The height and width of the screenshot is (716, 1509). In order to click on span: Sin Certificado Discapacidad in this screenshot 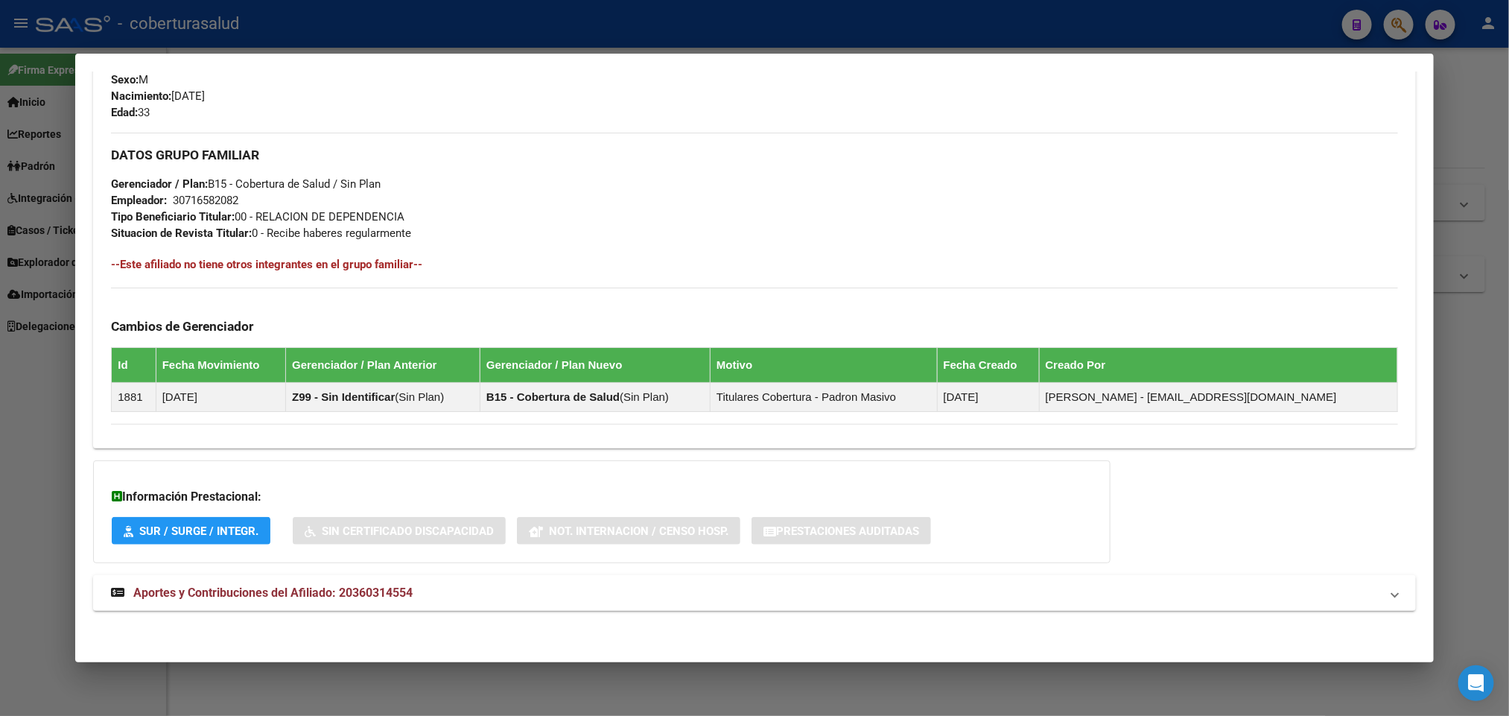, I will do `click(407, 531)`.